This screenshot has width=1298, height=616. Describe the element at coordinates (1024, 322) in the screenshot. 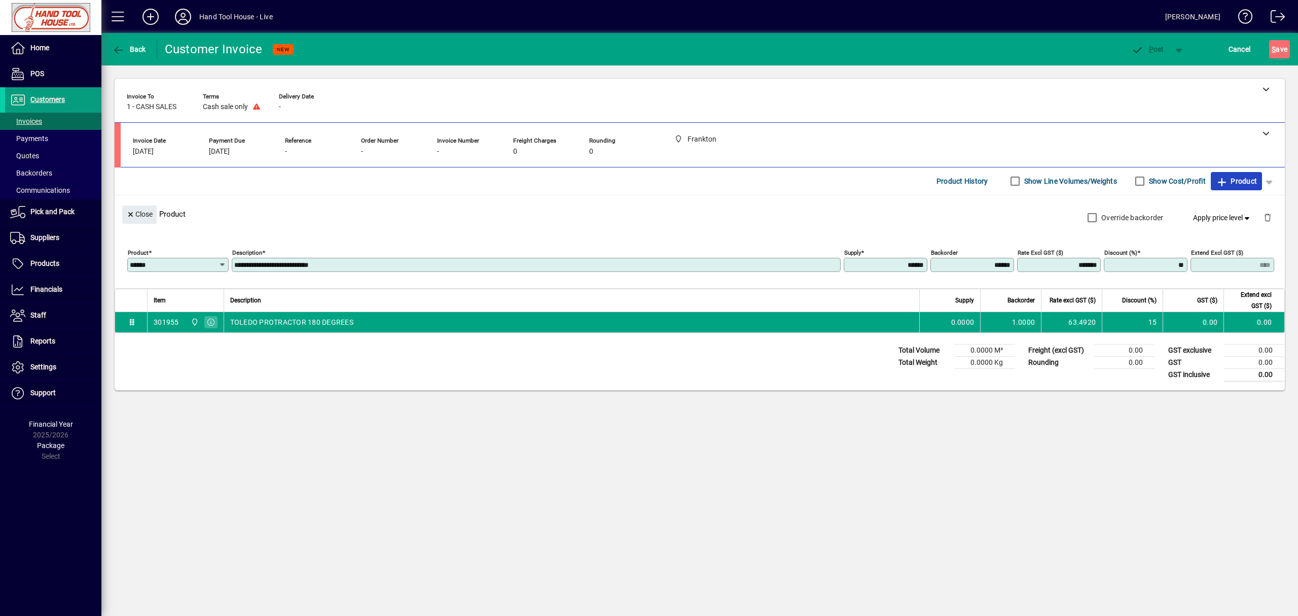

I see `span: 1.0000` at that location.